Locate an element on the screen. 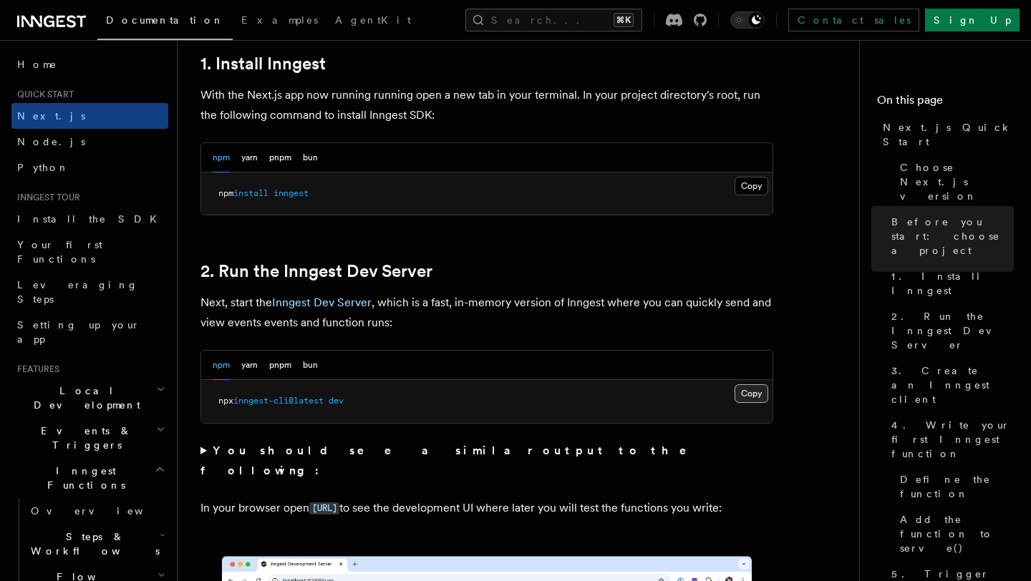 The height and width of the screenshot is (581, 1031). a: Setting up your app is located at coordinates (89, 332).